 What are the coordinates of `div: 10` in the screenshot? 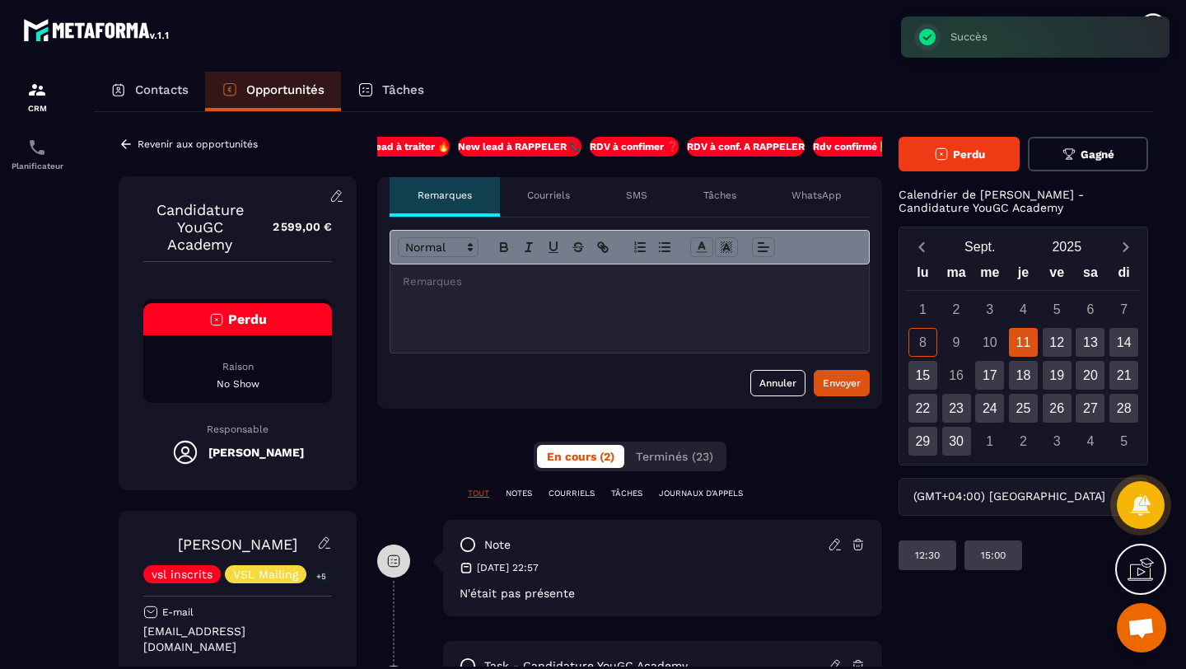 It's located at (989, 342).